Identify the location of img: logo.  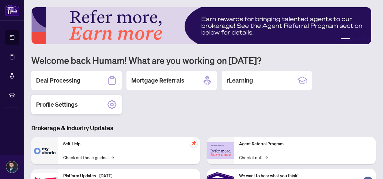
(12, 10).